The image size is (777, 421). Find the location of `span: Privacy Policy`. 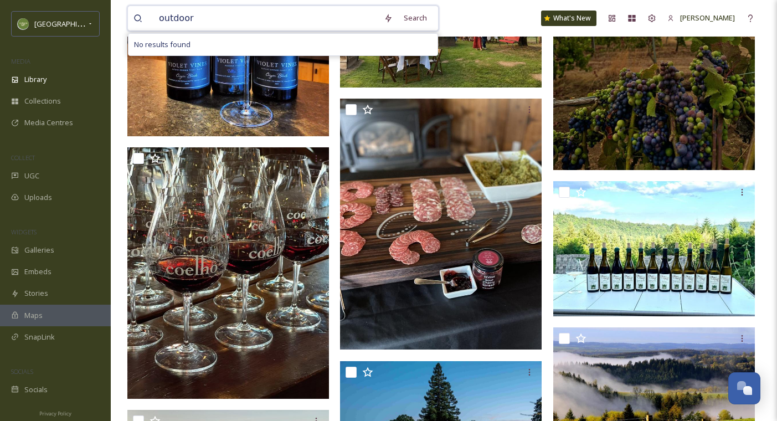

span: Privacy Policy is located at coordinates (55, 413).